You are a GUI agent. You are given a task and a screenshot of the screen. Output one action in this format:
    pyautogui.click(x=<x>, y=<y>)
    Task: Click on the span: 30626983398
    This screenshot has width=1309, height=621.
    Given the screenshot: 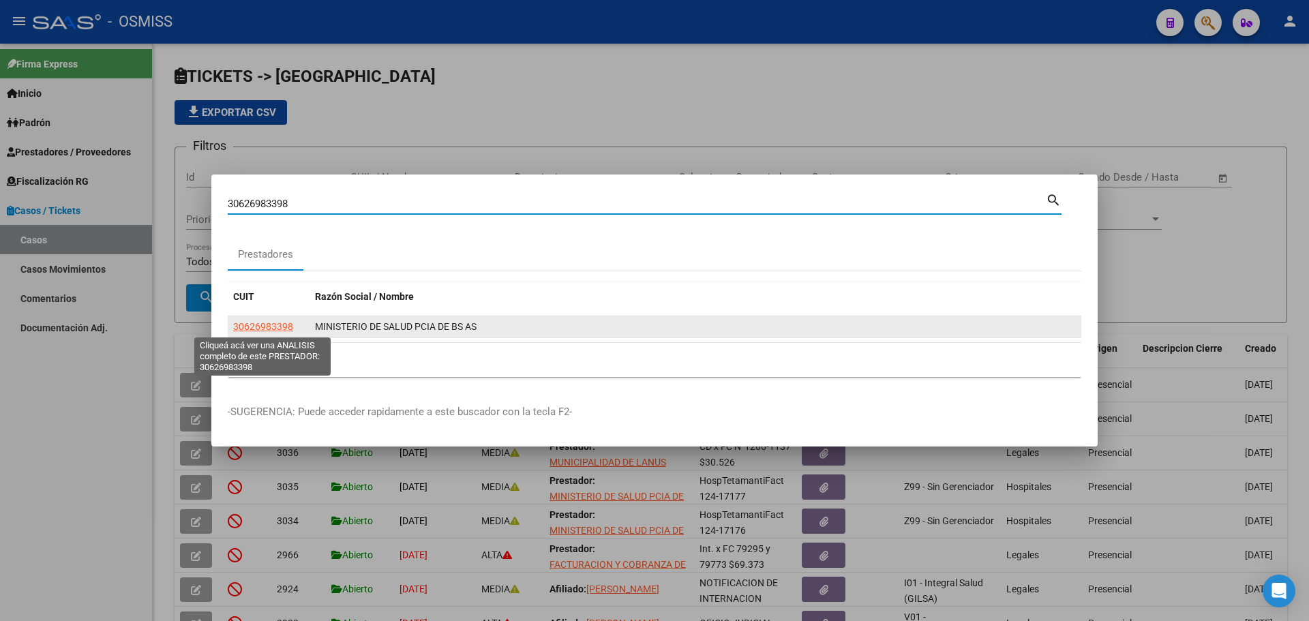 What is the action you would take?
    pyautogui.click(x=263, y=326)
    